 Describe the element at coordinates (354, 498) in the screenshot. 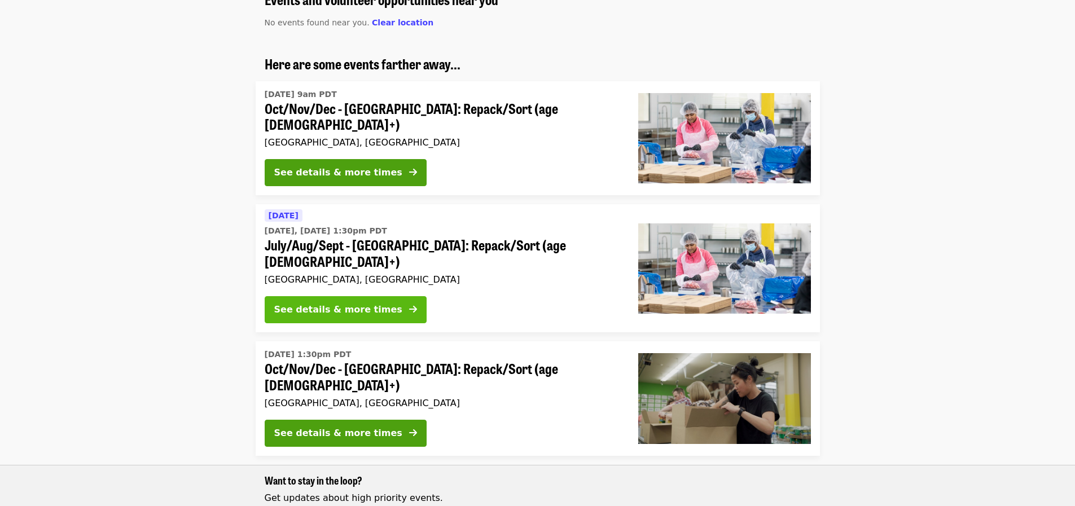

I see `span: Get updates about high priority events.` at that location.